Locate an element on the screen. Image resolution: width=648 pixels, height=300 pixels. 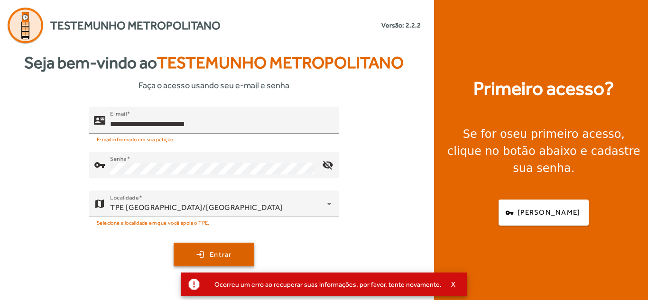
button: Entrar is located at coordinates (214, 255).